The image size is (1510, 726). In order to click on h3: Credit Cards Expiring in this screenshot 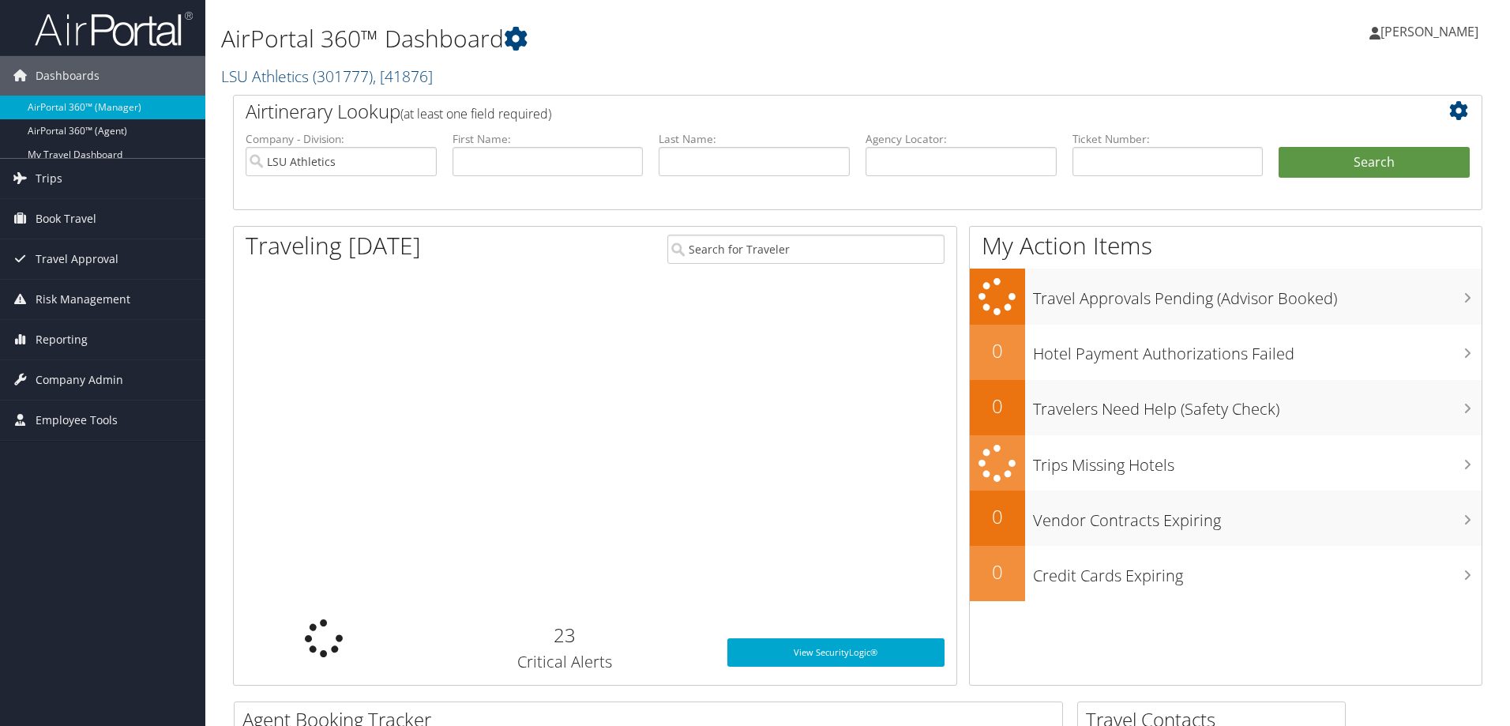, I will do `click(1257, 572)`.